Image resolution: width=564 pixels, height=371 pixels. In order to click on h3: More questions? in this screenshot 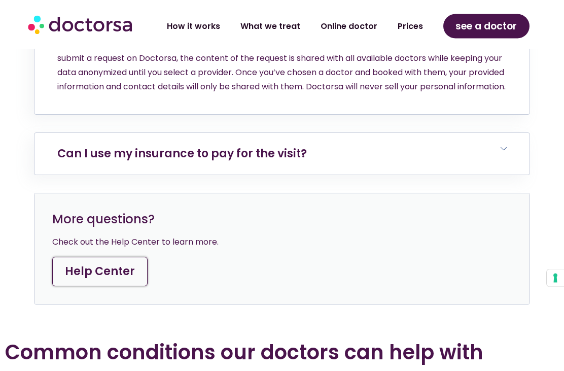, I will do `click(282, 220)`.